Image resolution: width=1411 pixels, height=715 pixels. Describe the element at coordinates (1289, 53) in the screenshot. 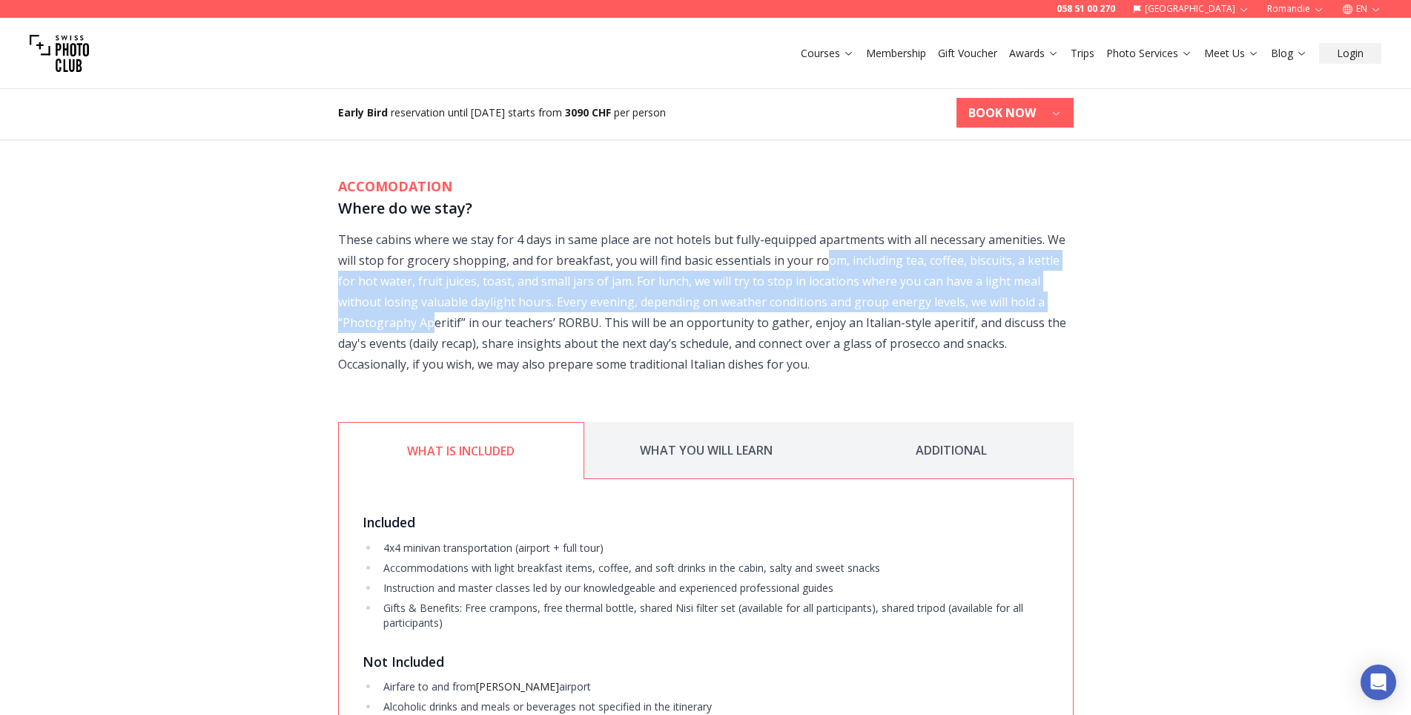

I see `button: Blog` at that location.